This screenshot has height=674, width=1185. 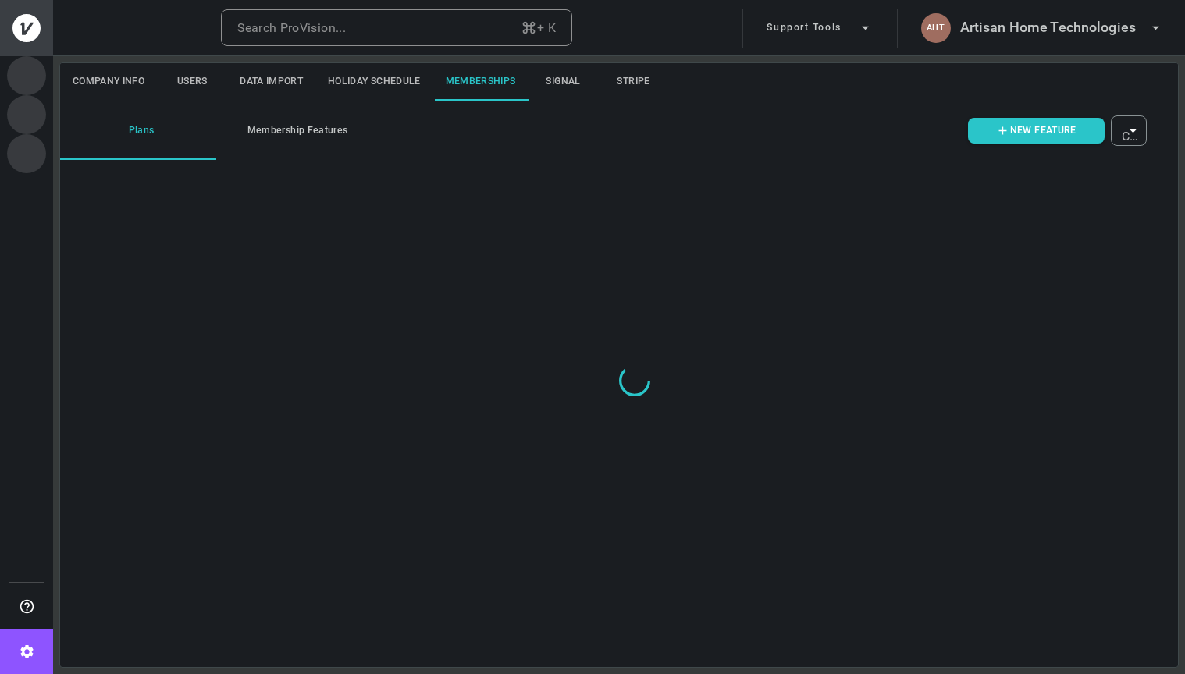 What do you see at coordinates (396, 28) in the screenshot?
I see `button: Search ProVision...+ K` at bounding box center [396, 28].